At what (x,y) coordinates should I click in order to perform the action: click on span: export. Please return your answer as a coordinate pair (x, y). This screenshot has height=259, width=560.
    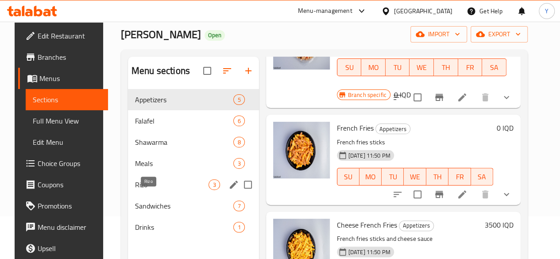
    Looking at the image, I should click on (499, 34).